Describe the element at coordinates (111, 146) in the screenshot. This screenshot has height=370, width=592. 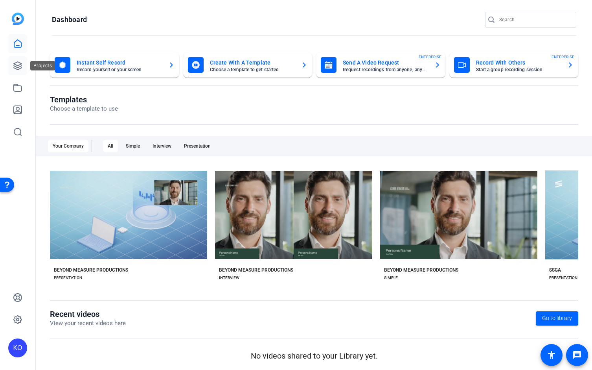
I see `div: All` at that location.